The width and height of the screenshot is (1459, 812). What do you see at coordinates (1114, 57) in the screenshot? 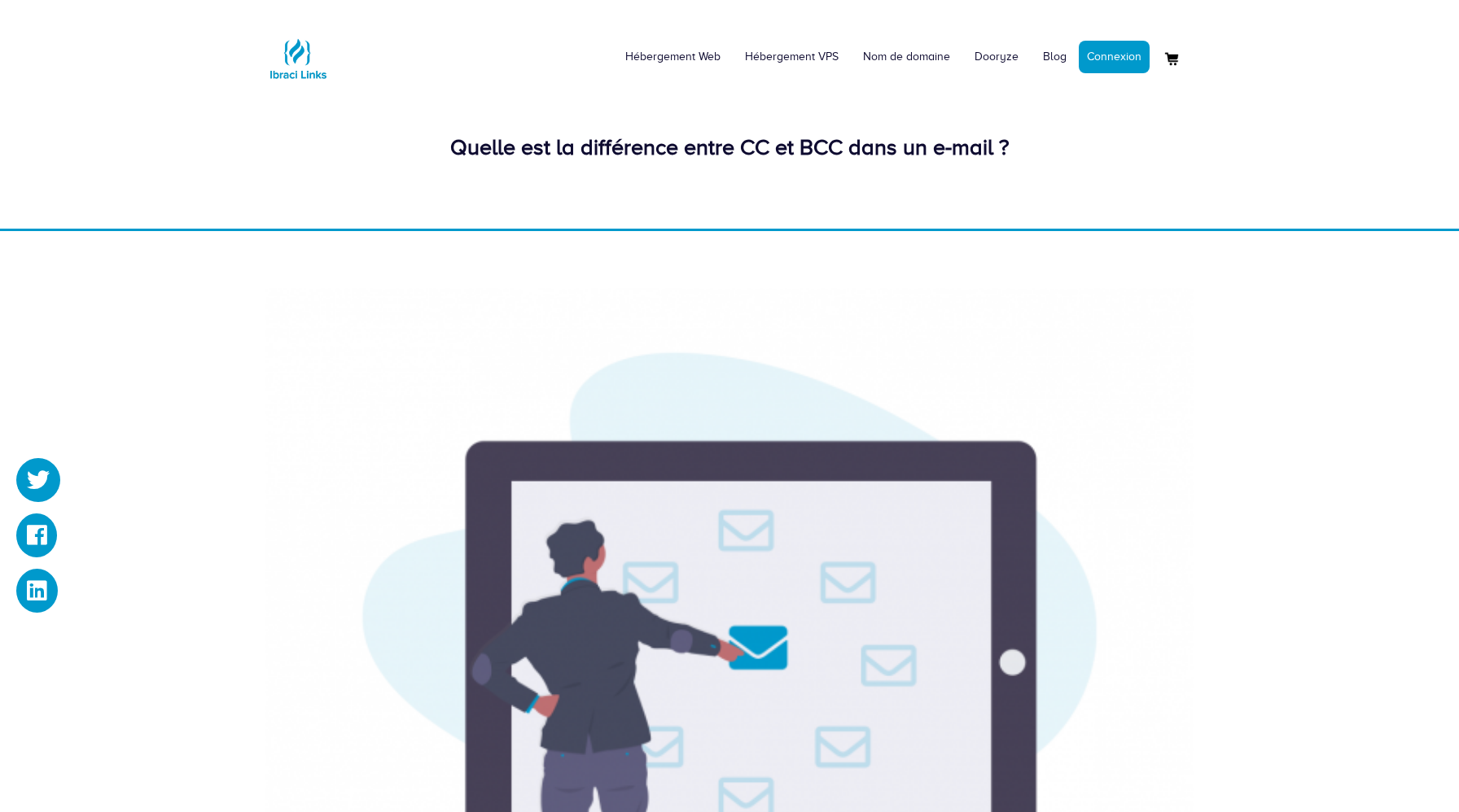
I see `a: Connexion` at bounding box center [1114, 57].